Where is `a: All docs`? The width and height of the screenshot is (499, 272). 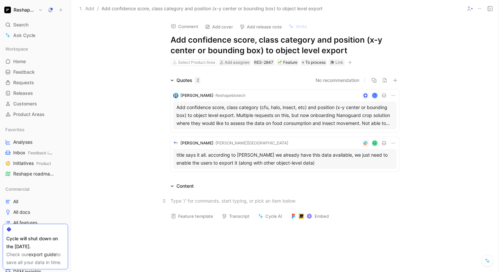
a: All docs is located at coordinates (35, 212).